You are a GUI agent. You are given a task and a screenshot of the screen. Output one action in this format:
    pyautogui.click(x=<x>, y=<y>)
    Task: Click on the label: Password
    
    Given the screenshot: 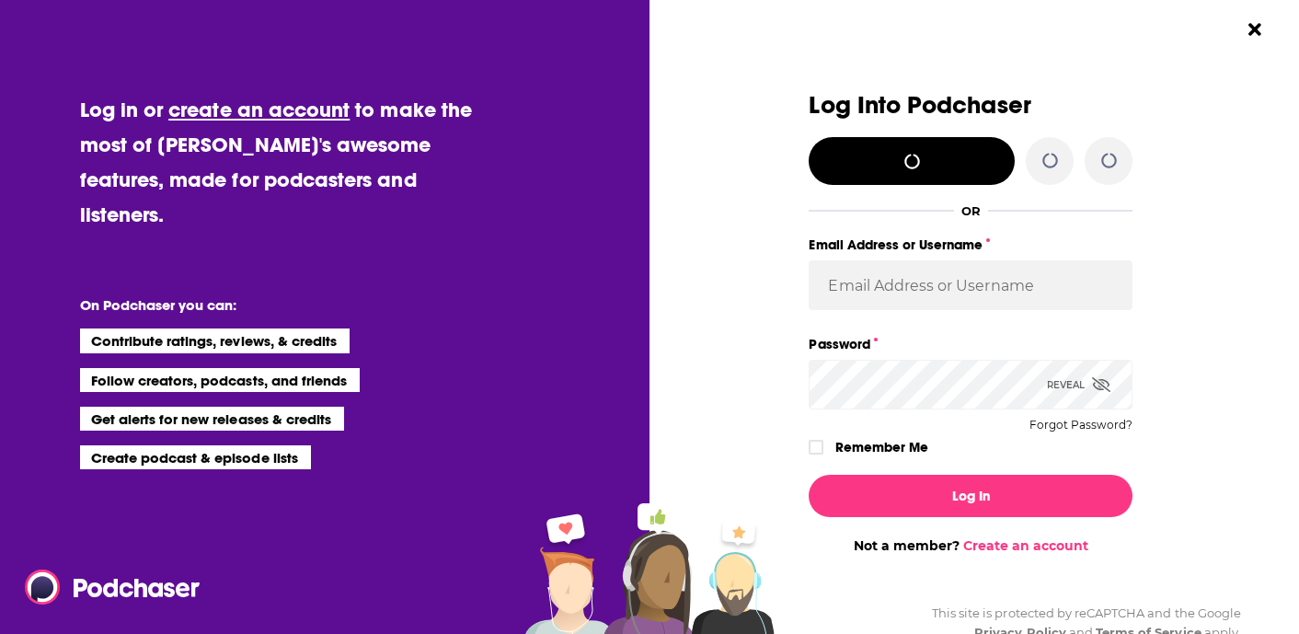 What is the action you would take?
    pyautogui.click(x=971, y=344)
    